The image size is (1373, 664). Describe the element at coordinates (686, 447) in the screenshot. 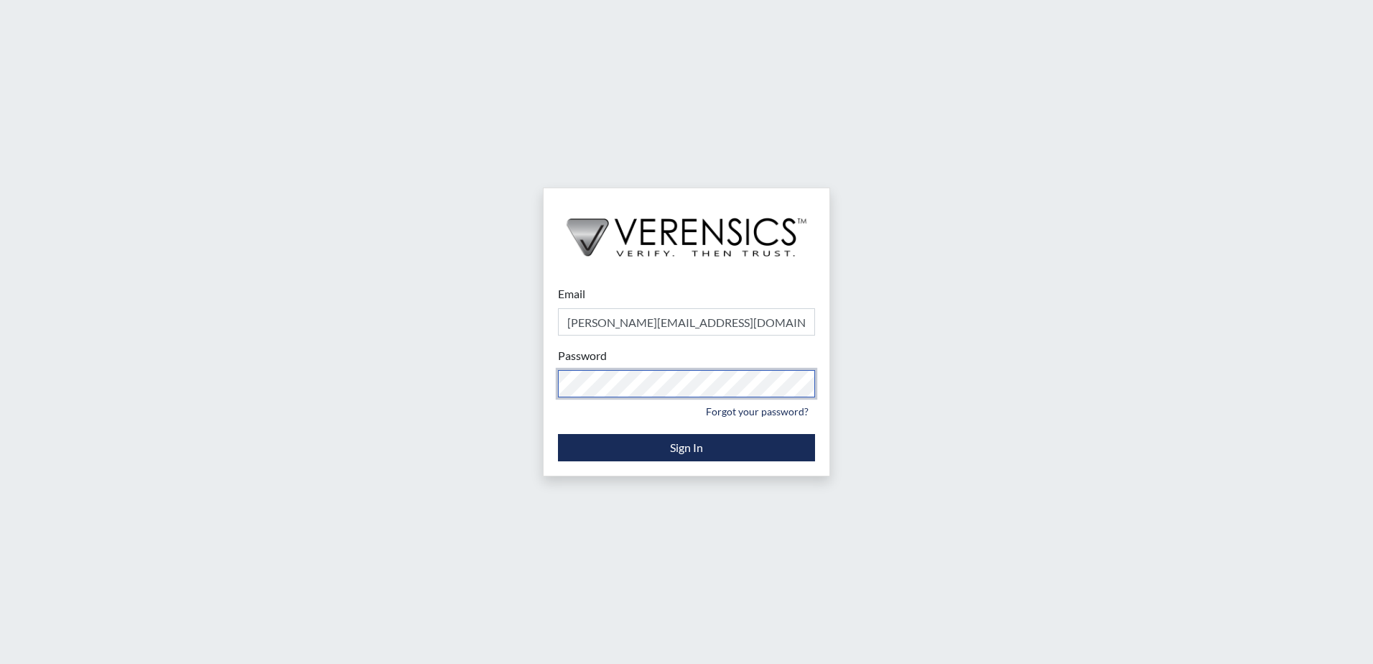

I see `button: Sign In` at that location.